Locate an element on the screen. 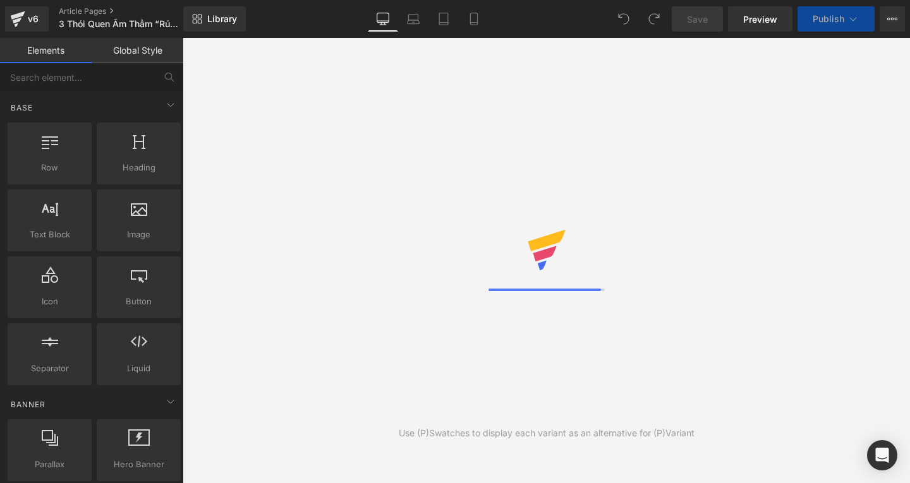  div: Open Intercom Messenger is located at coordinates (882, 456).